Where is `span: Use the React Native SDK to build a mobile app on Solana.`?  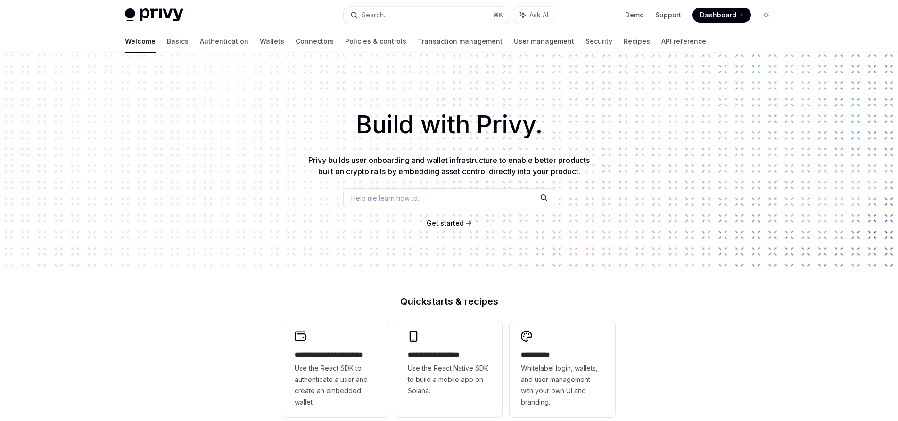
span: Use the React Native SDK to build a mobile app on Solana. is located at coordinates (449, 380).